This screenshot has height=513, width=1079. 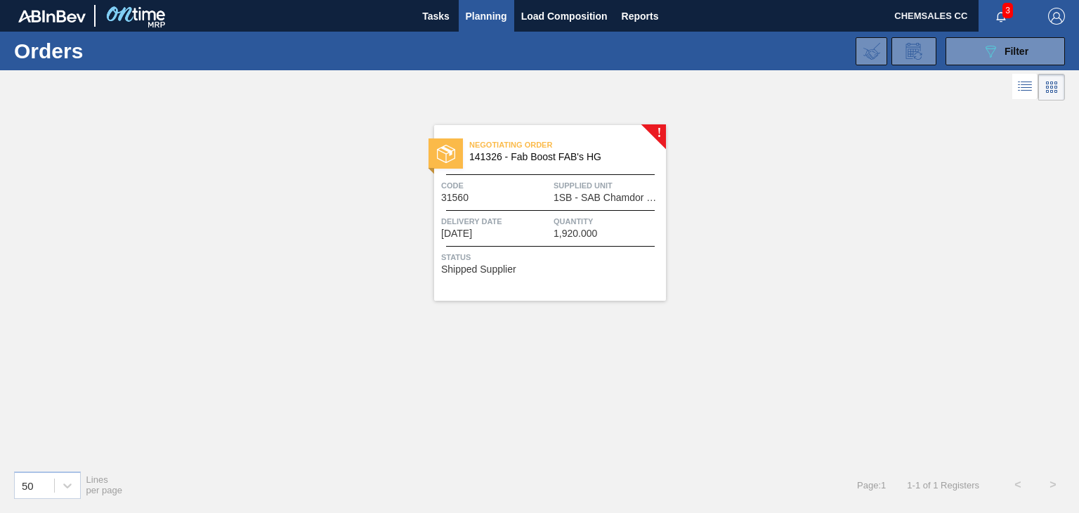 I want to click on span: Shipped Supplier, so click(x=478, y=269).